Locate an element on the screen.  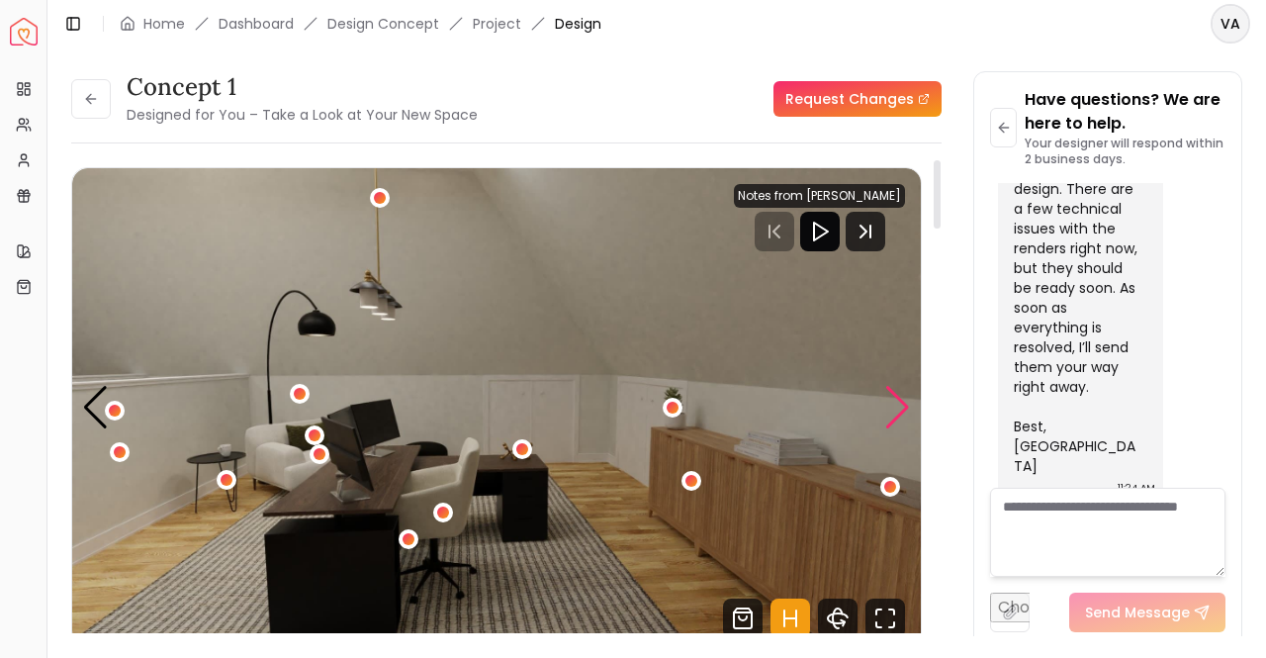
div: 3 / 6 is located at coordinates (497, 407).